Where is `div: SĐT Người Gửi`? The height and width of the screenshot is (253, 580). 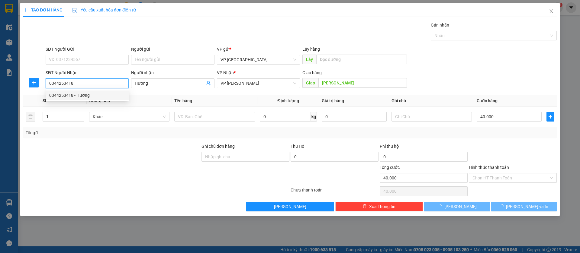 div: SĐT Người Gửi is located at coordinates (87, 49).